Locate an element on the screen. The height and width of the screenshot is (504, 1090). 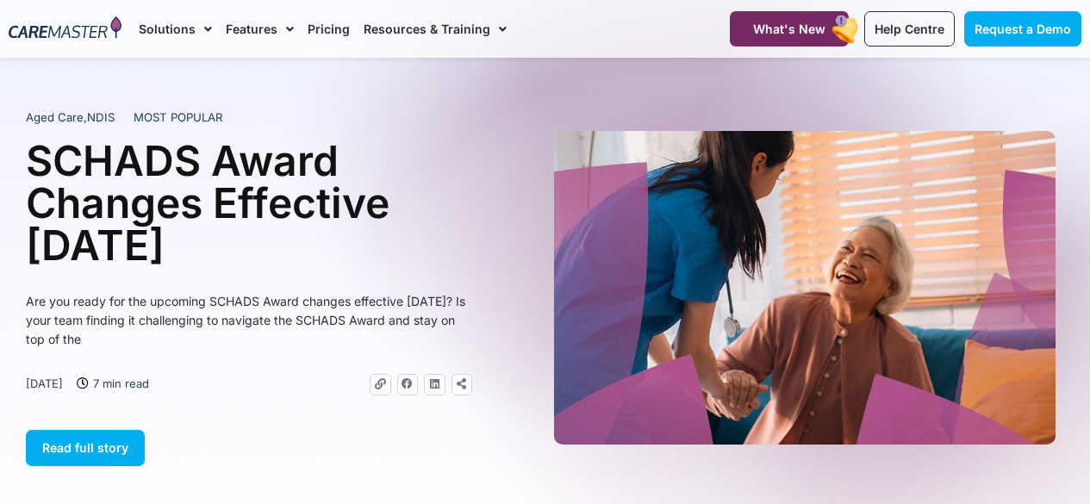
a: What's New is located at coordinates (789, 28).